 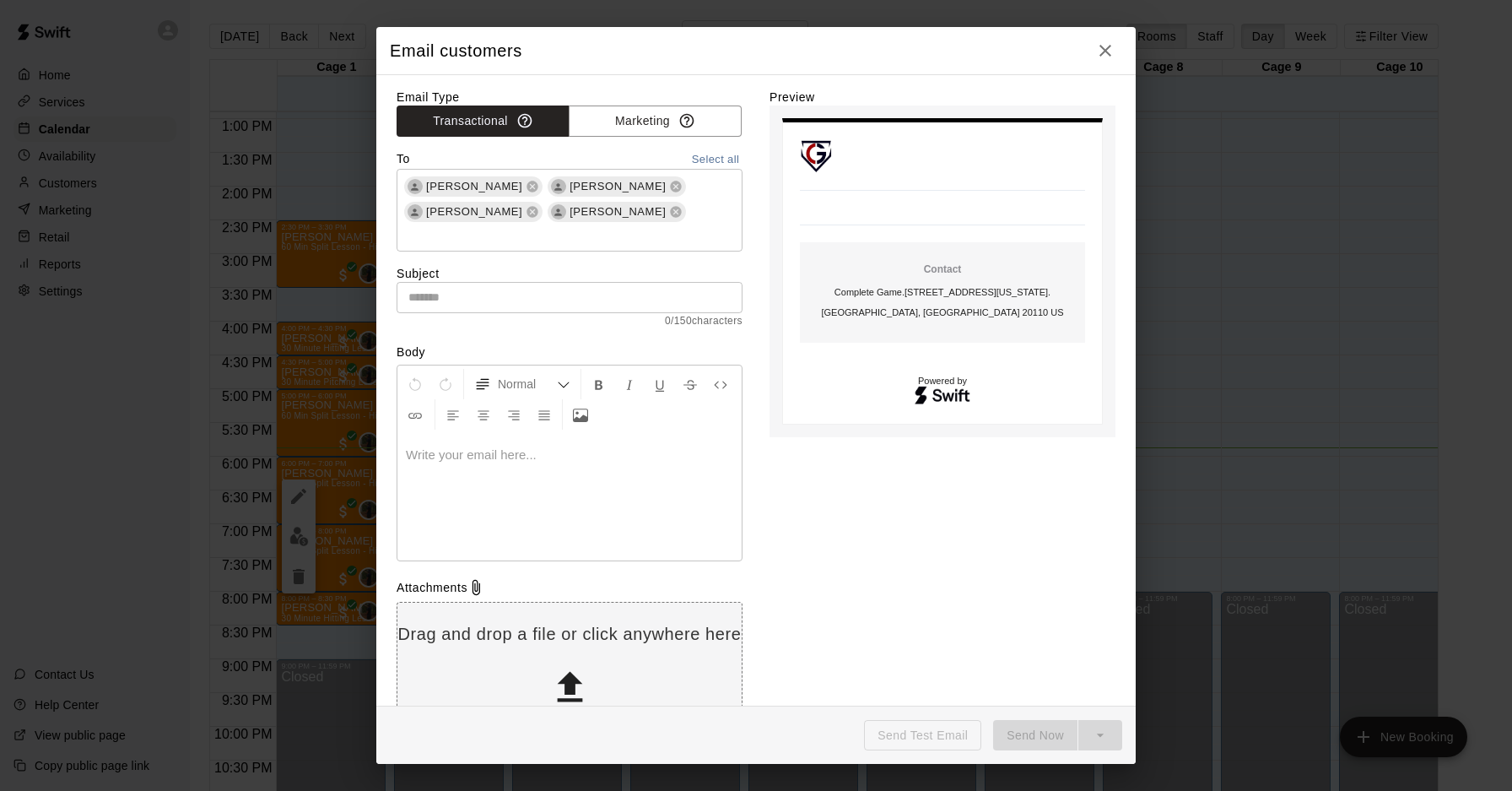 I want to click on button: Left Align, so click(x=453, y=414).